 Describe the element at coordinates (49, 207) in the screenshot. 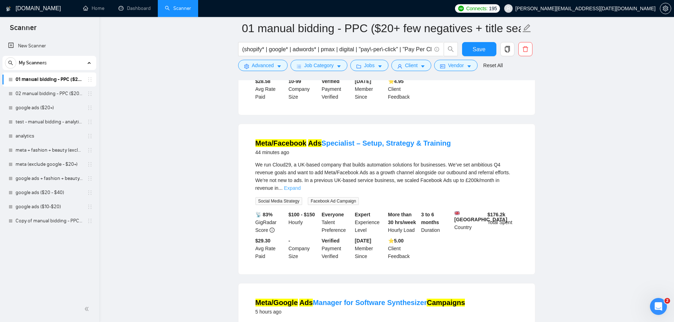

I see `a: google ads ($10-$20)` at that location.